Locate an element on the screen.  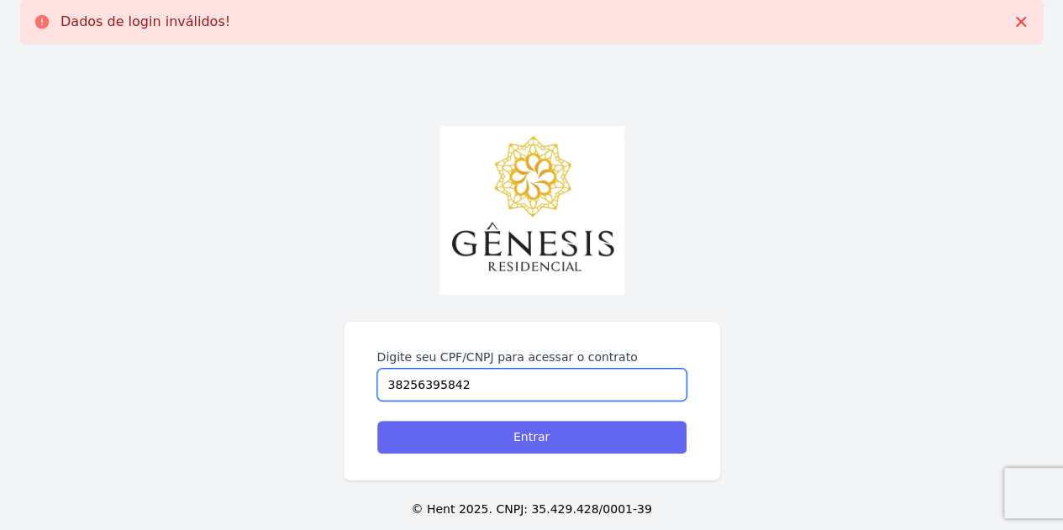
input: Digite seu CPF ou CNPJ is located at coordinates (532, 385).